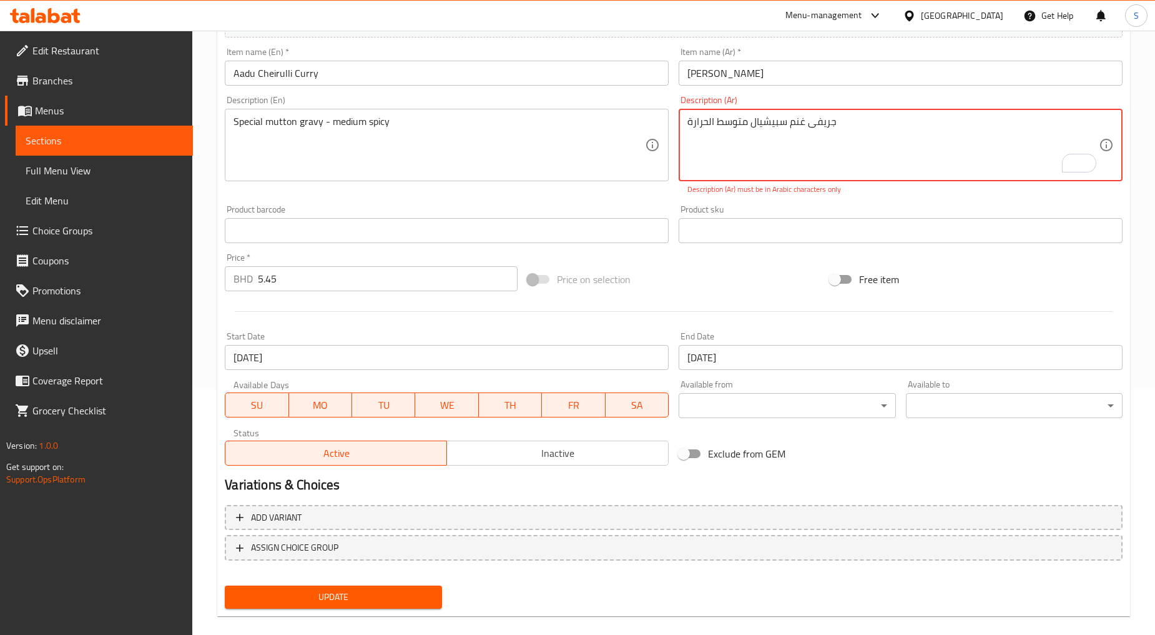 The width and height of the screenshot is (1155, 635). Describe the element at coordinates (558, 453) in the screenshot. I see `button: Inactive` at that location.